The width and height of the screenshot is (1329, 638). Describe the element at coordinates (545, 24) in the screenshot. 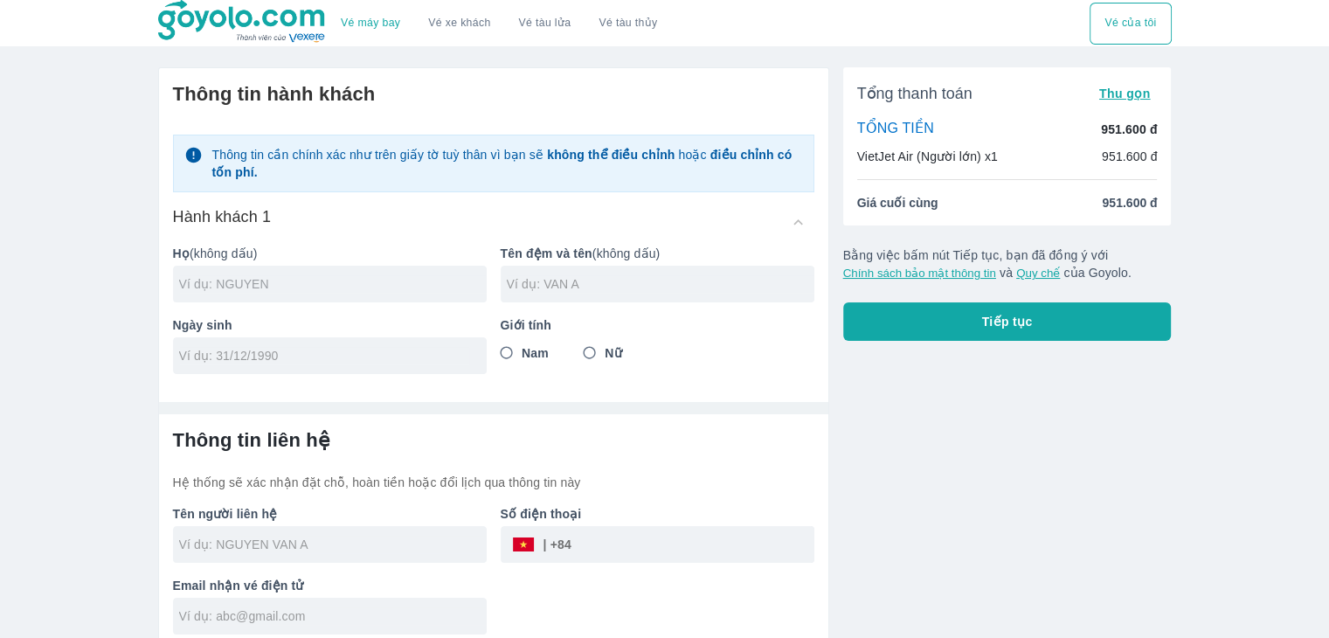

I see `a: Vé tàu lửa` at that location.